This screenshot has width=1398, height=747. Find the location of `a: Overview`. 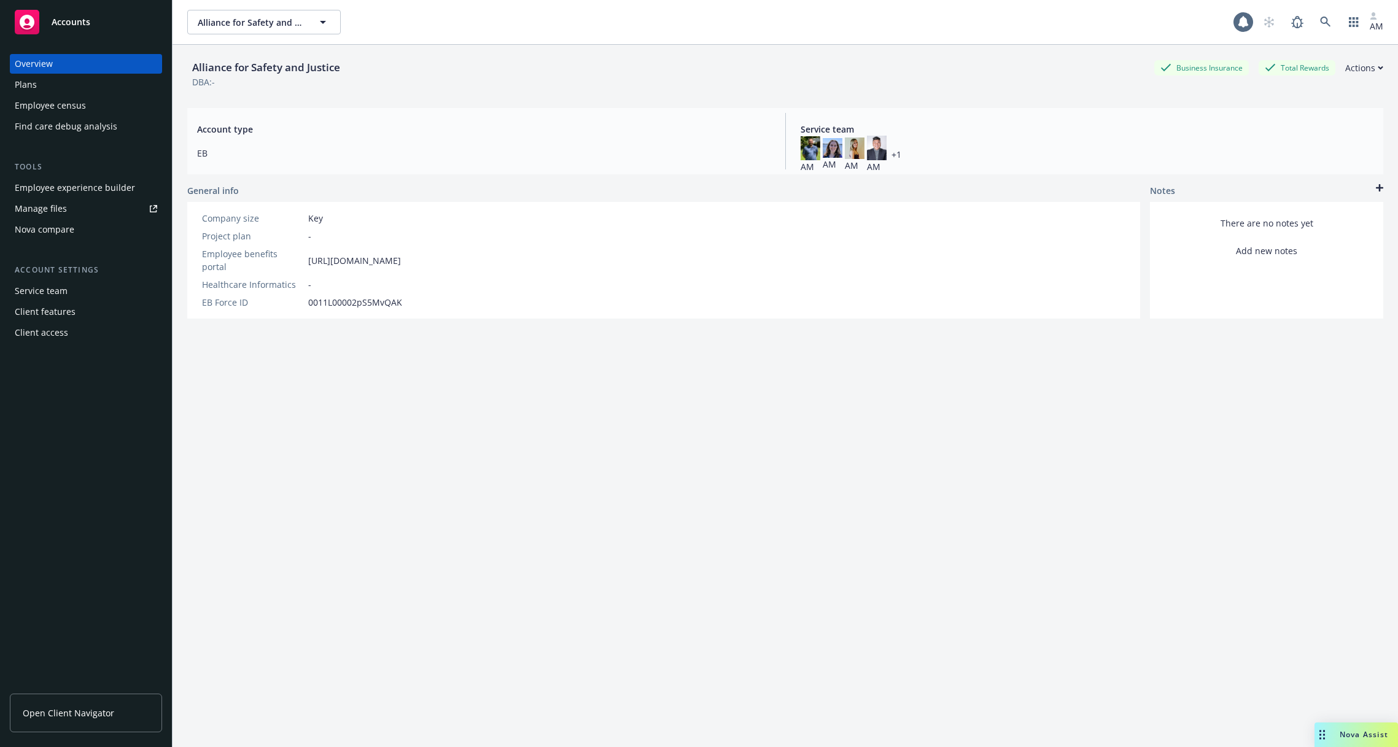

a: Overview is located at coordinates (86, 64).